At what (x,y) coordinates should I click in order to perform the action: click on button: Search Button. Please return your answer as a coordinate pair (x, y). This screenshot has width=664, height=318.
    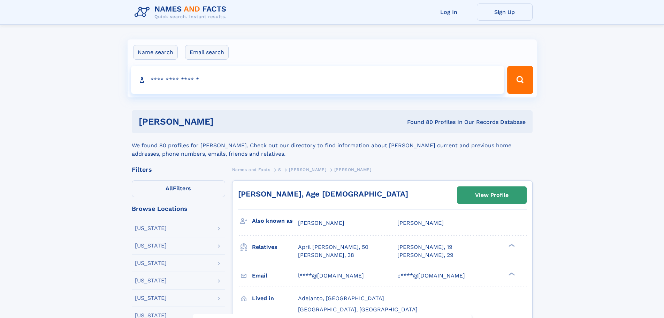
    Looking at the image, I should click on (520, 80).